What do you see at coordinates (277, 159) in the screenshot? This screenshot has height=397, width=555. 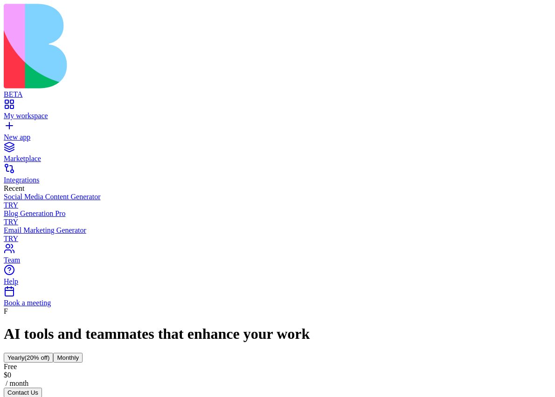 I see `div: Marketplace` at bounding box center [277, 159].